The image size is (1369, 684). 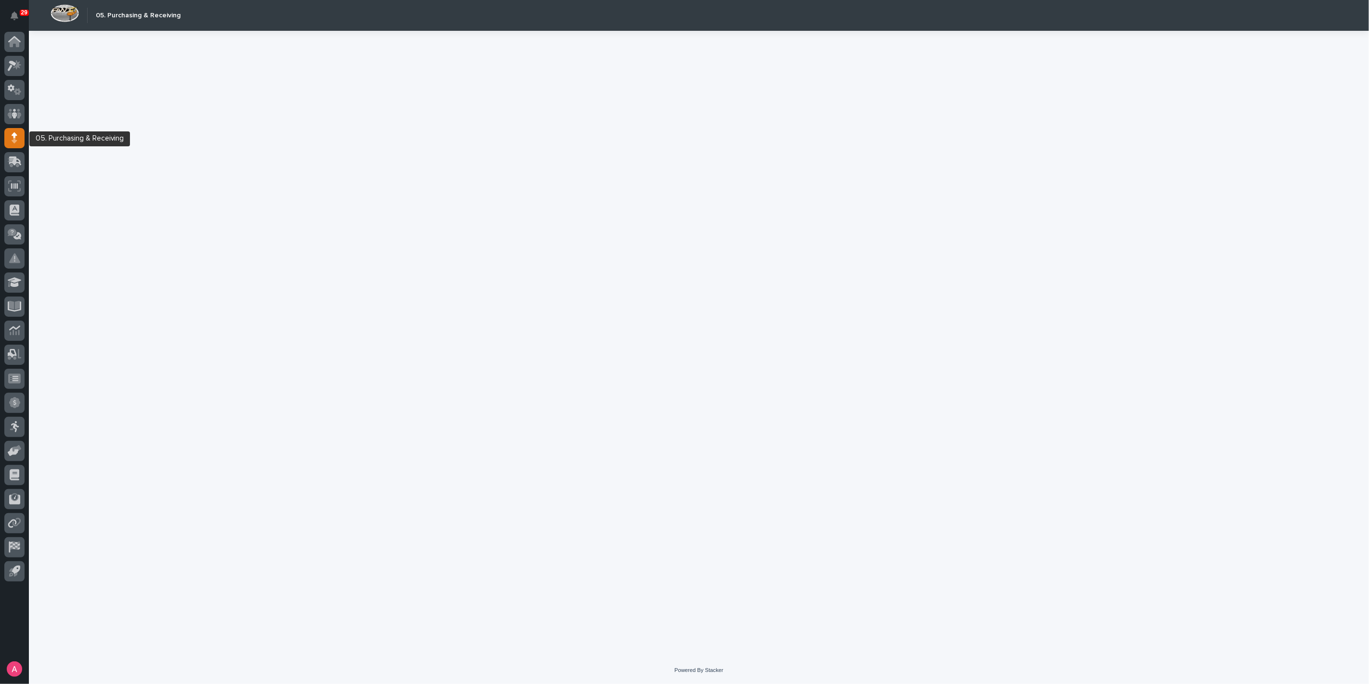 What do you see at coordinates (24, 13) in the screenshot?
I see `p: 29` at bounding box center [24, 13].